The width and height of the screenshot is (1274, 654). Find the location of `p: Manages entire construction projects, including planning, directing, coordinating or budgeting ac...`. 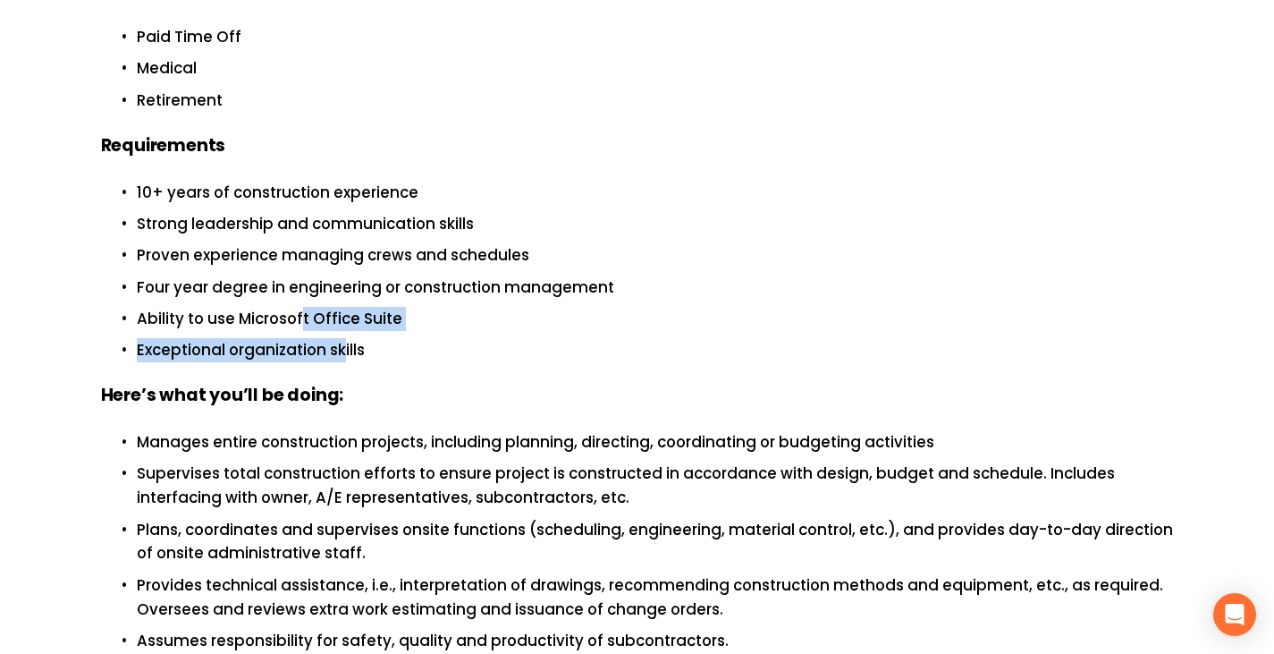

p: Manages entire construction projects, including planning, directing, coordinating or budgeting ac... is located at coordinates (655, 442).